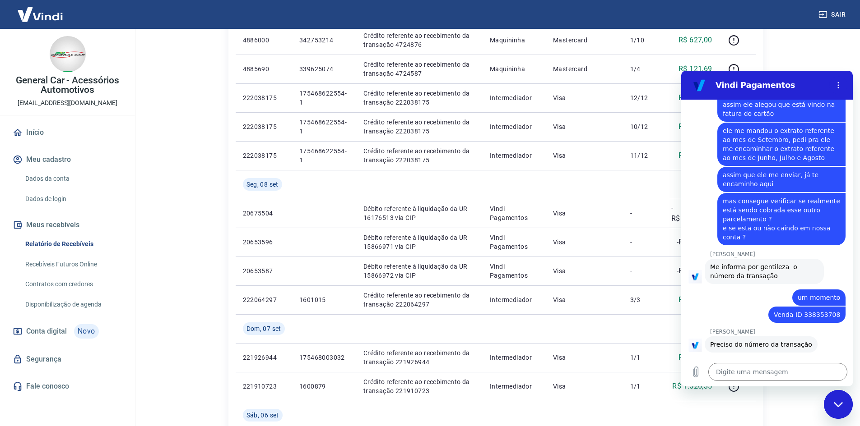 Image resolution: width=860 pixels, height=426 pixels. What do you see at coordinates (419, 358) in the screenshot?
I see `p: Crédito referente ao recebimento da transação 221926944` at bounding box center [419, 358].